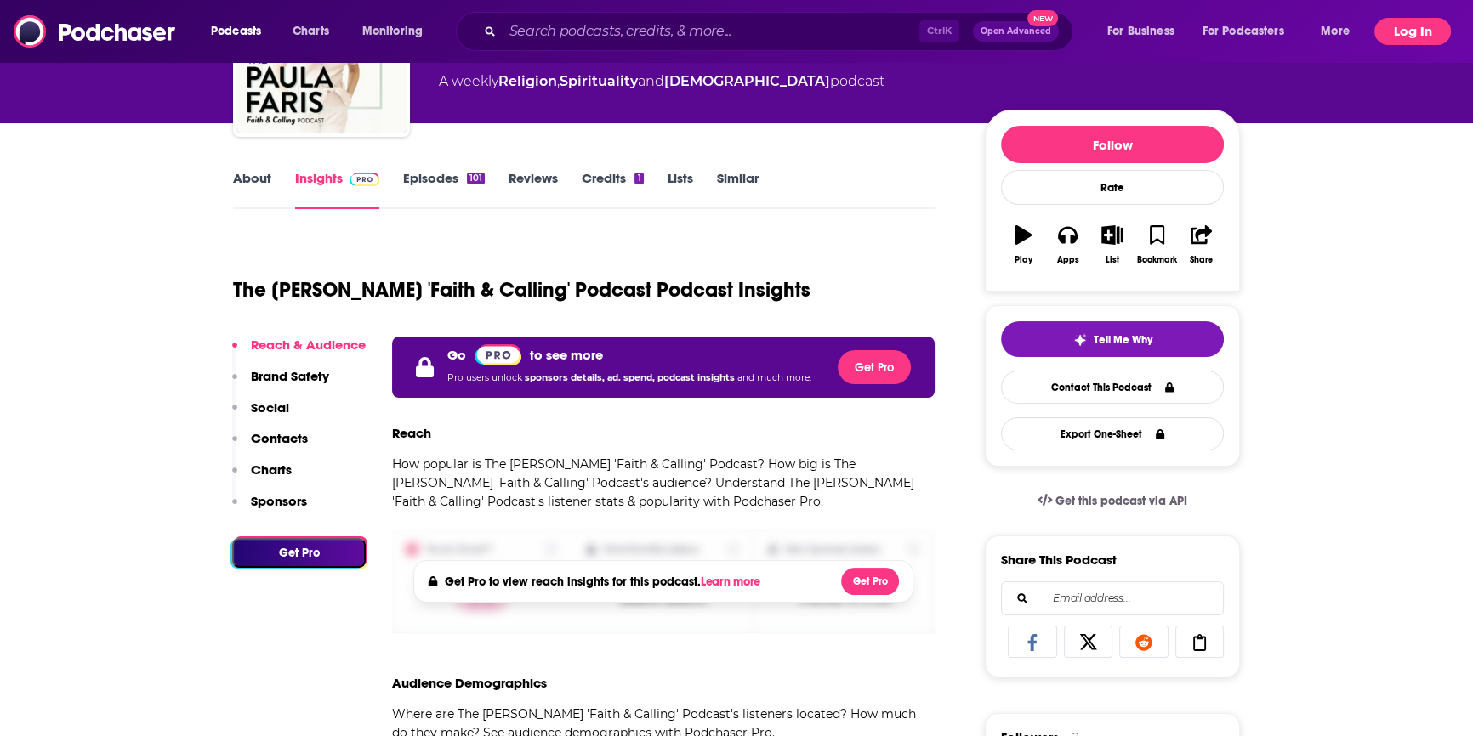 The height and width of the screenshot is (736, 1473). Describe the element at coordinates (1068, 260) in the screenshot. I see `div: Apps` at that location.